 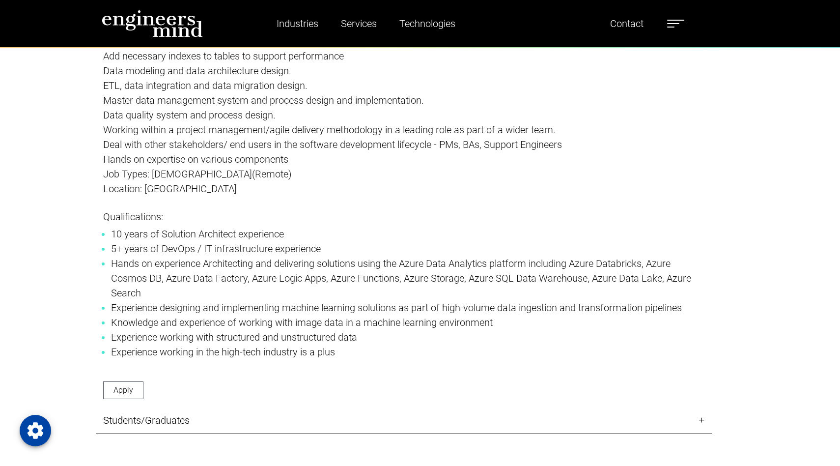 I want to click on li: Experience working with structured and unstructured data, so click(x=404, y=337).